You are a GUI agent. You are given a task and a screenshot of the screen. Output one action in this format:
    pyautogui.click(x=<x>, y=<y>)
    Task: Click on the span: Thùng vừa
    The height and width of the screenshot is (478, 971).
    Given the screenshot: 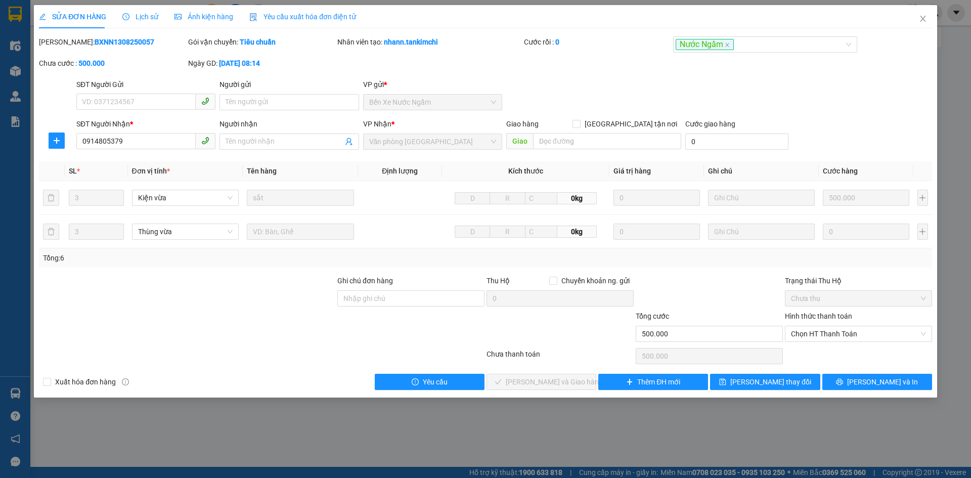 What is the action you would take?
    pyautogui.click(x=186, y=232)
    